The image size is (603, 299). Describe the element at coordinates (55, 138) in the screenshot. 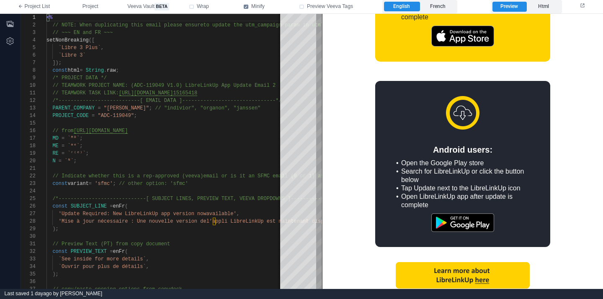

I see `span: MD` at that location.